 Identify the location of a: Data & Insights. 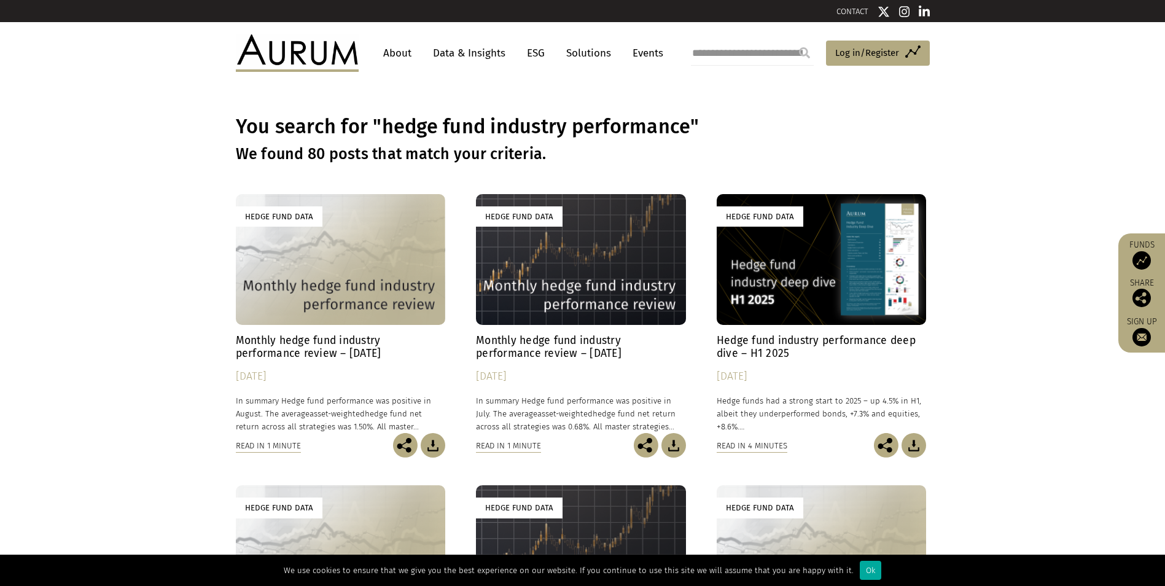
(469, 53).